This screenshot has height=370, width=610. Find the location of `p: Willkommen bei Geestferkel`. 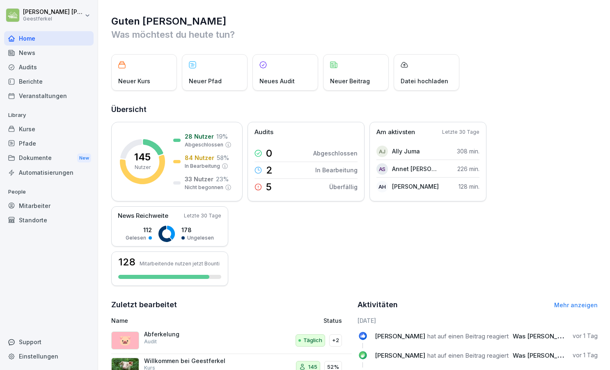

p: Willkommen bei Geestferkel is located at coordinates (185, 361).